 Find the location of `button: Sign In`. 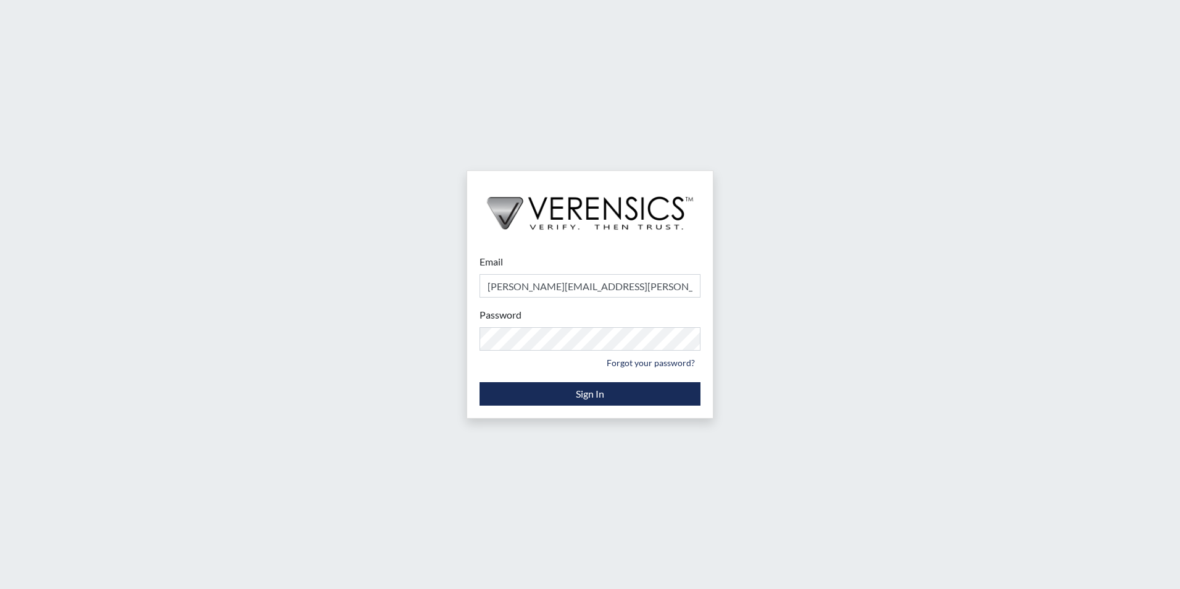

button: Sign In is located at coordinates (590, 394).